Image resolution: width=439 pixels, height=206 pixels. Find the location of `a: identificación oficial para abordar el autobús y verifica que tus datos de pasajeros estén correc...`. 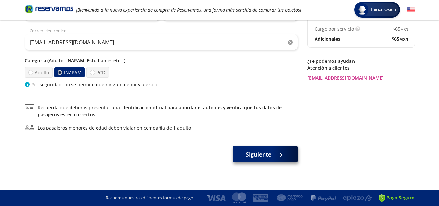

a: identificación oficial para abordar el autobús y verifica que tus datos de pasajeros estén correc... is located at coordinates (159, 111).